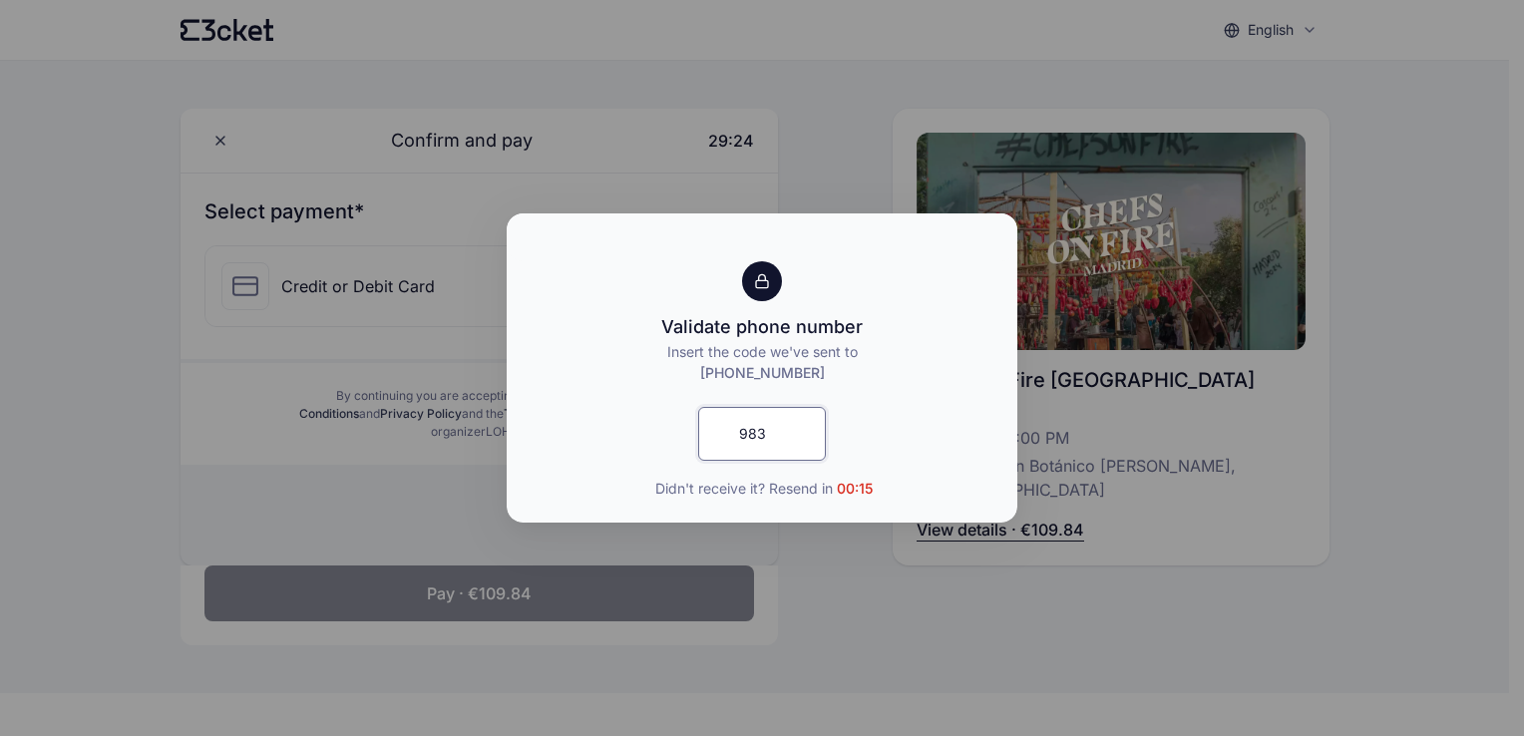  What do you see at coordinates (762, 327) in the screenshot?
I see `div: Validate phone number` at bounding box center [762, 327].